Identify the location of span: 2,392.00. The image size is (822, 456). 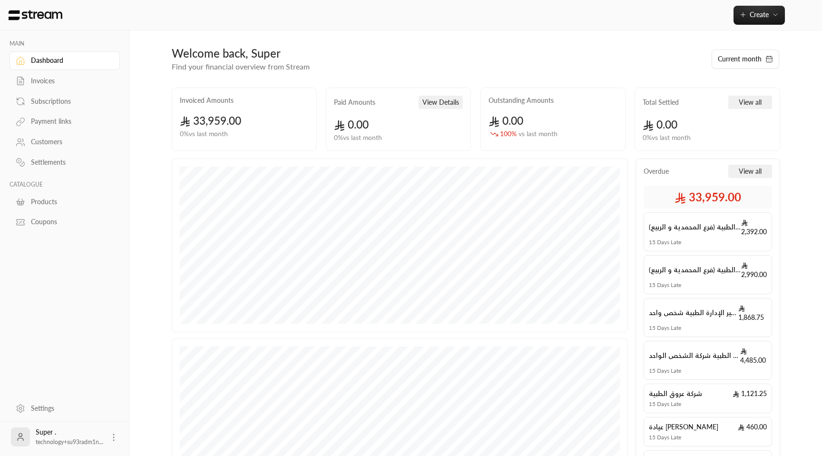
(754, 227).